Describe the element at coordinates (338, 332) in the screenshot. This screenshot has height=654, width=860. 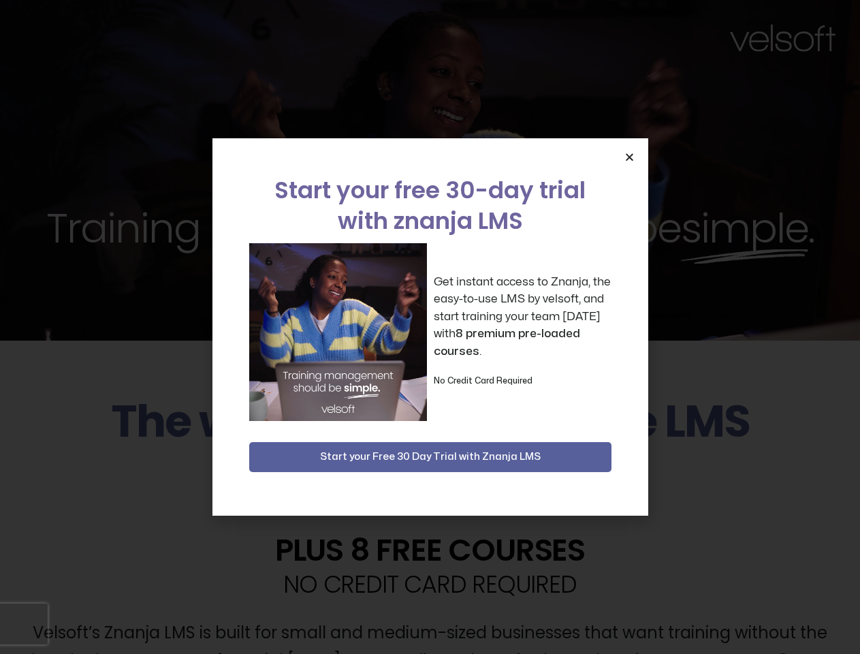
I see `img: a woman sitting at her laptop dancing` at that location.